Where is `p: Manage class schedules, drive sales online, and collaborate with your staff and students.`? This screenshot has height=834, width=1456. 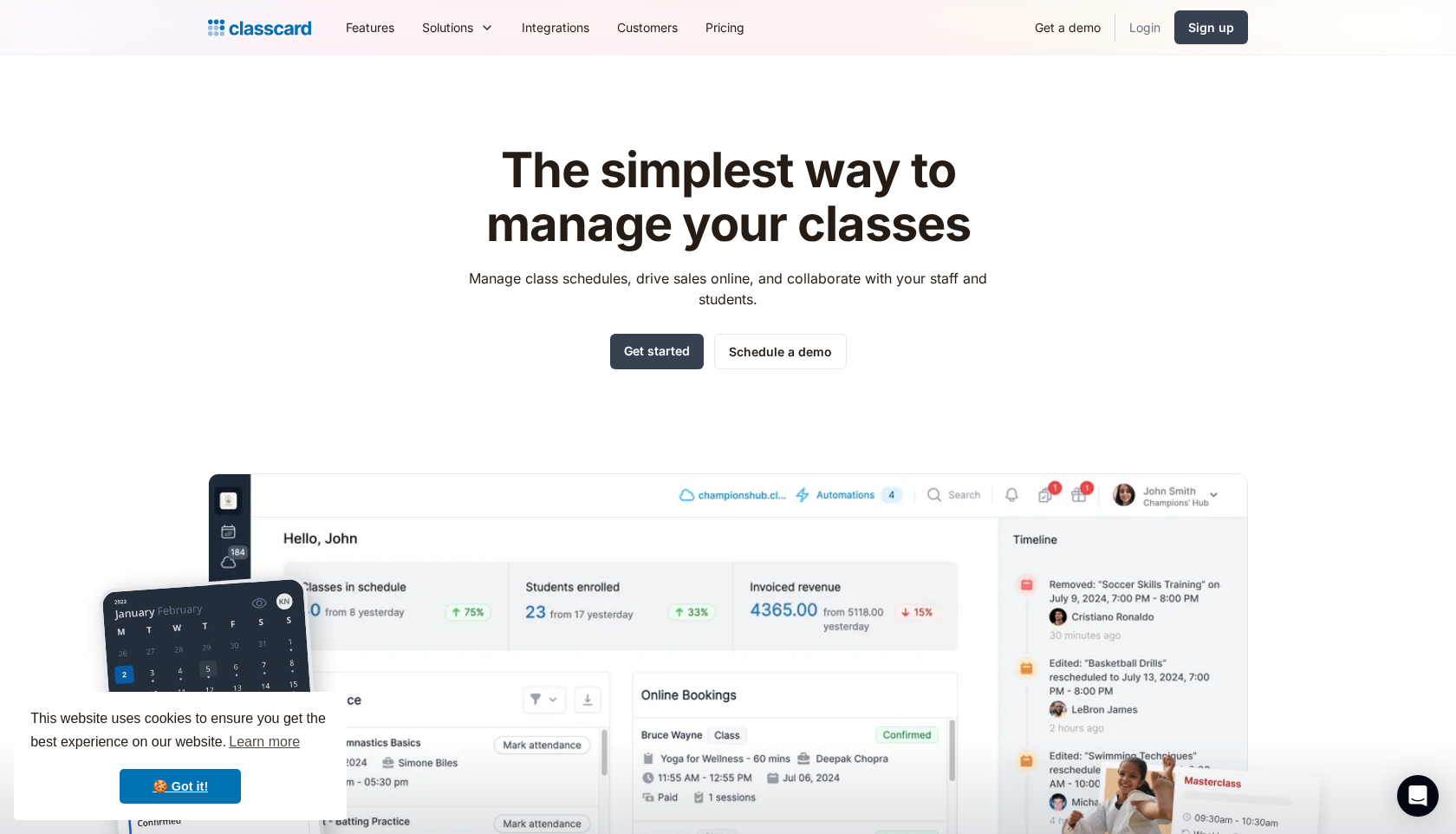
p: Manage class schedules, drive sales online, and collaborate with your staff and students. is located at coordinates (728, 289).